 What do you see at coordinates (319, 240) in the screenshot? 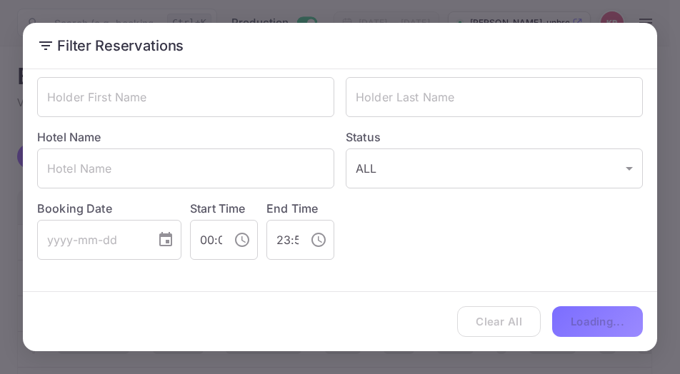
I see `button: Choose time, selected time is 11:59 PM` at bounding box center [319, 240].